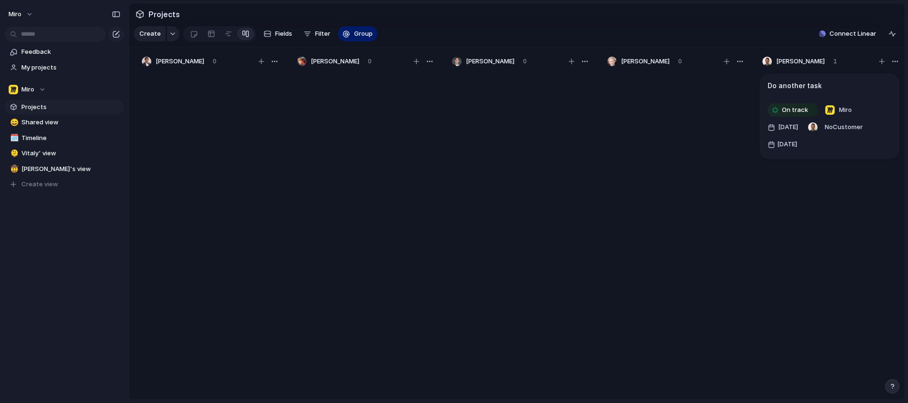 Image resolution: width=908 pixels, height=403 pixels. What do you see at coordinates (278, 34) in the screenshot?
I see `button: Fields` at bounding box center [278, 34].